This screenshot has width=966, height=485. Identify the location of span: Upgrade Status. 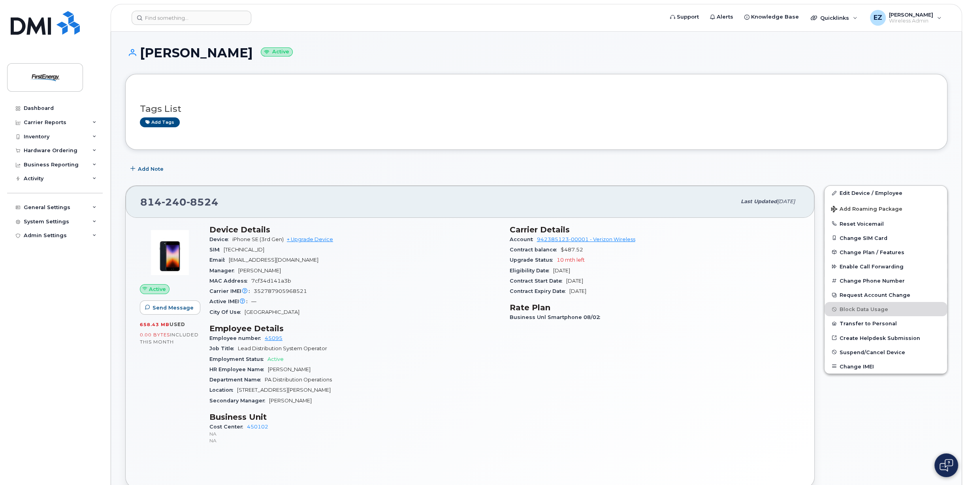
(533, 260).